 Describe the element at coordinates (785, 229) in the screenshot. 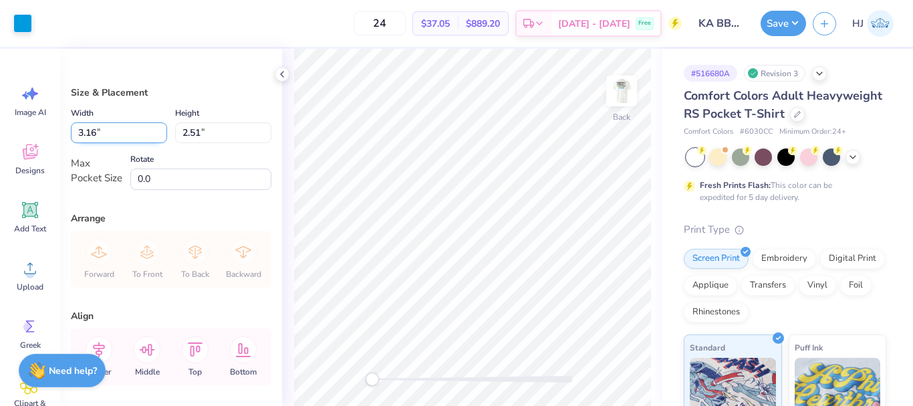

I see `div: Print Type` at that location.